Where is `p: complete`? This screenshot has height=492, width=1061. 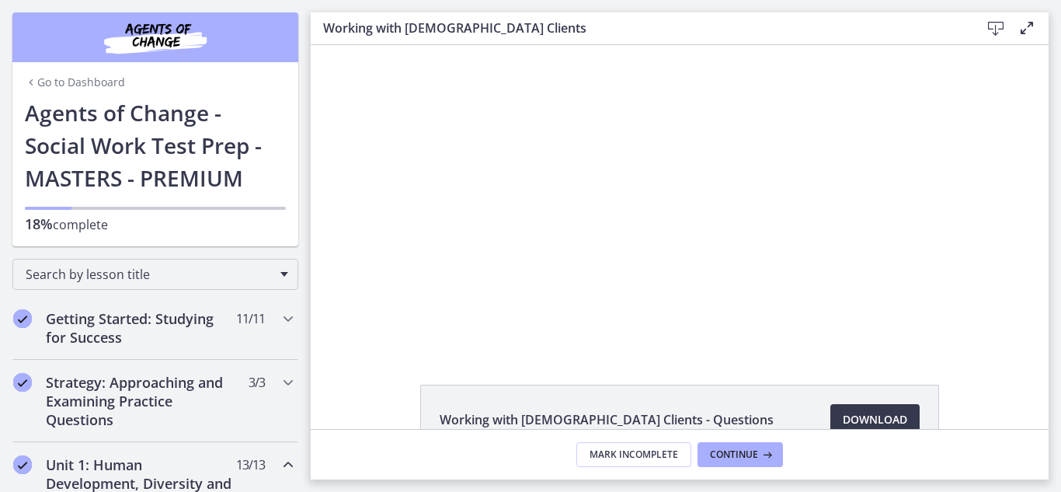 p: complete is located at coordinates (155, 224).